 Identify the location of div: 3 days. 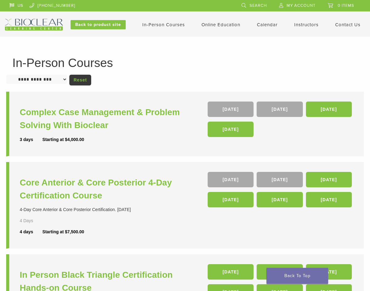
(31, 139).